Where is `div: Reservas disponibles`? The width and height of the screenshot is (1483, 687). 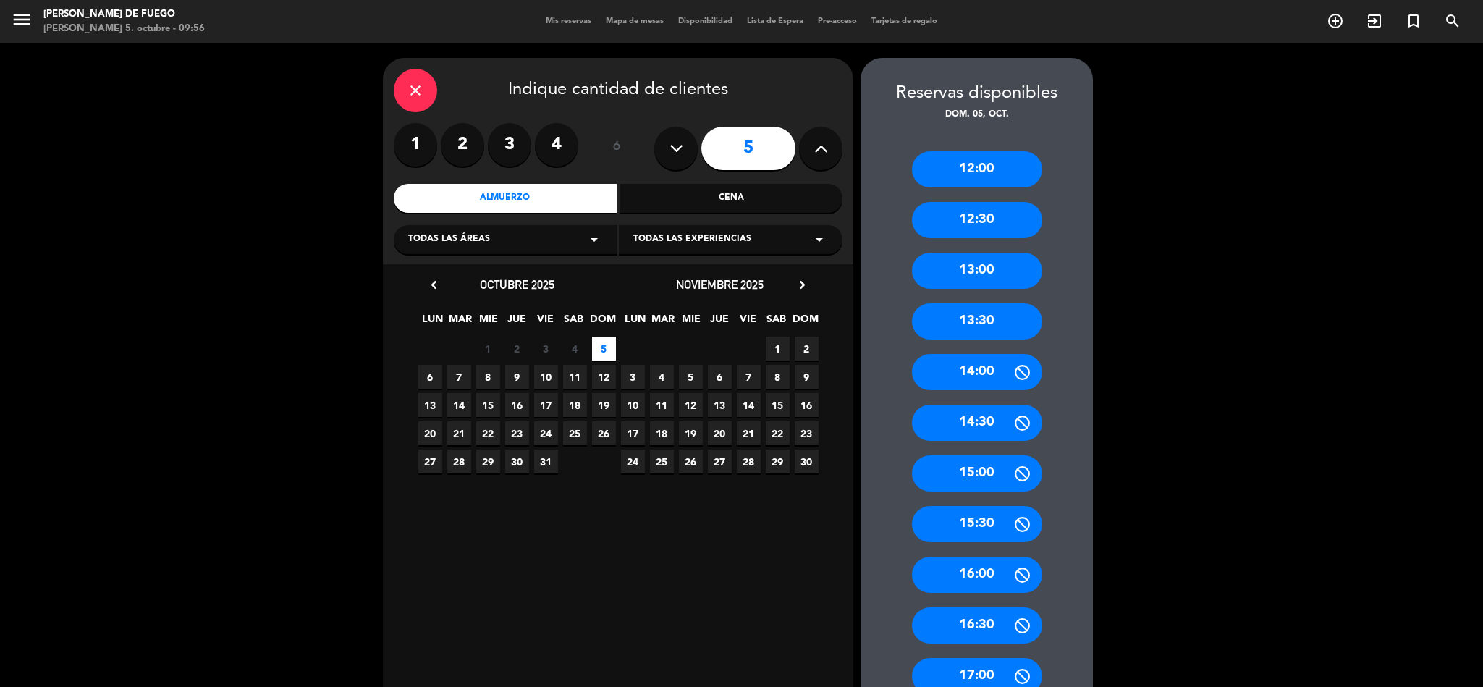
div: Reservas disponibles is located at coordinates (976, 93).